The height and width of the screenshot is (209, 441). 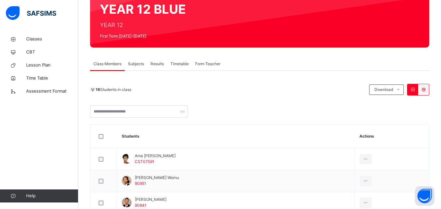 What do you see at coordinates (31, 13) in the screenshot?
I see `img: safsims` at bounding box center [31, 13].